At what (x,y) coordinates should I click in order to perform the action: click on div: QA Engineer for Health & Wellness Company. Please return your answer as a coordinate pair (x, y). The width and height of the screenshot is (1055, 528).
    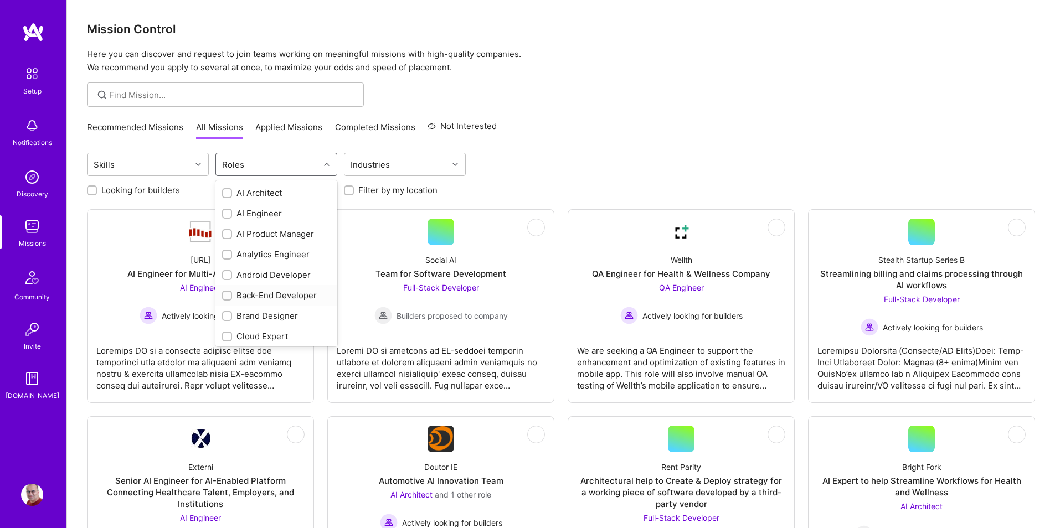
    Looking at the image, I should click on (681, 274).